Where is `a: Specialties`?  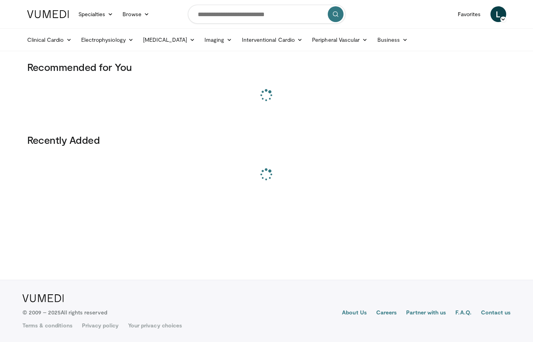
a: Specialties is located at coordinates (96, 14).